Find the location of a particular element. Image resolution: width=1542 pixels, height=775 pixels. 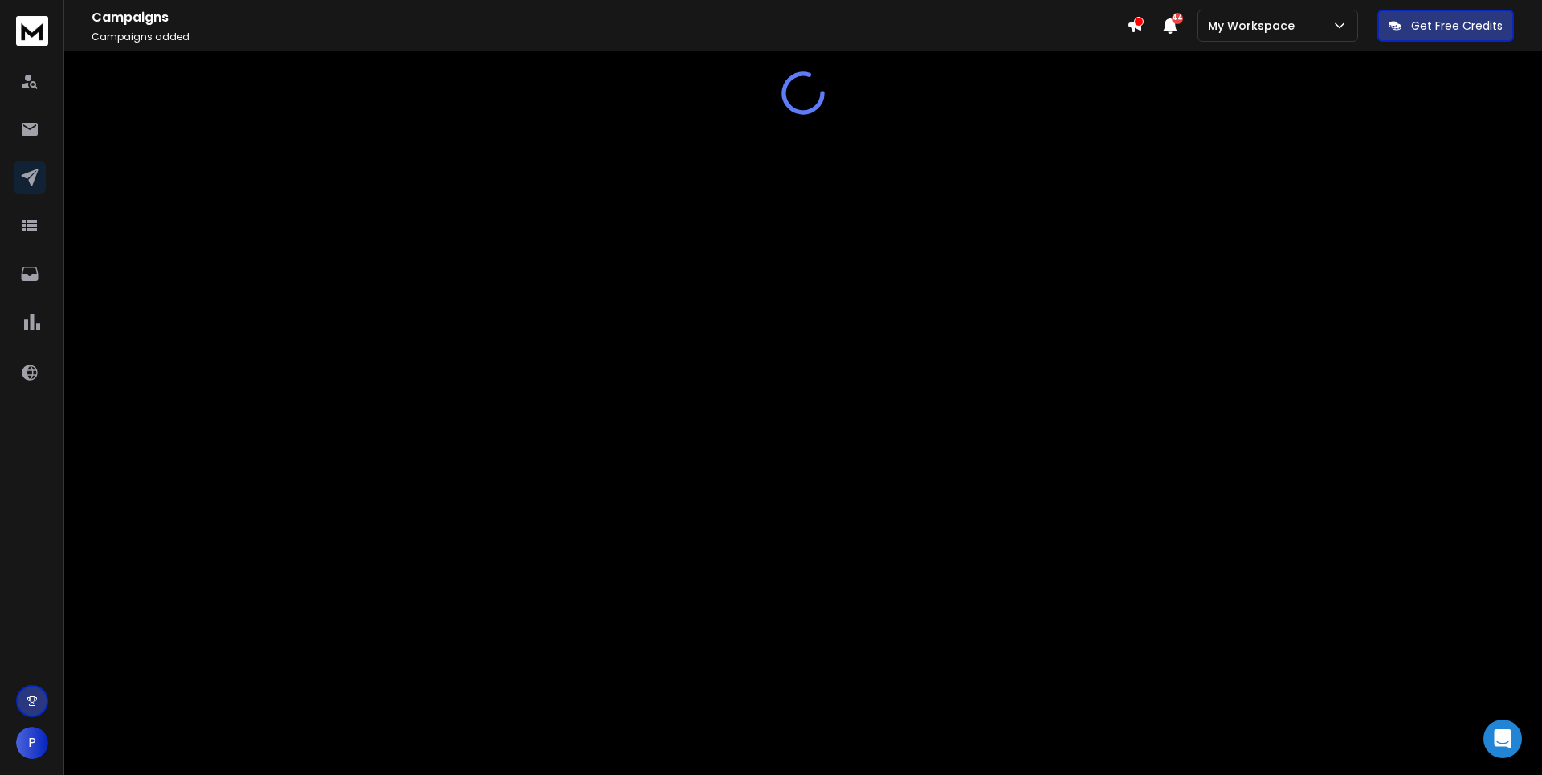

span: P is located at coordinates (32, 743).